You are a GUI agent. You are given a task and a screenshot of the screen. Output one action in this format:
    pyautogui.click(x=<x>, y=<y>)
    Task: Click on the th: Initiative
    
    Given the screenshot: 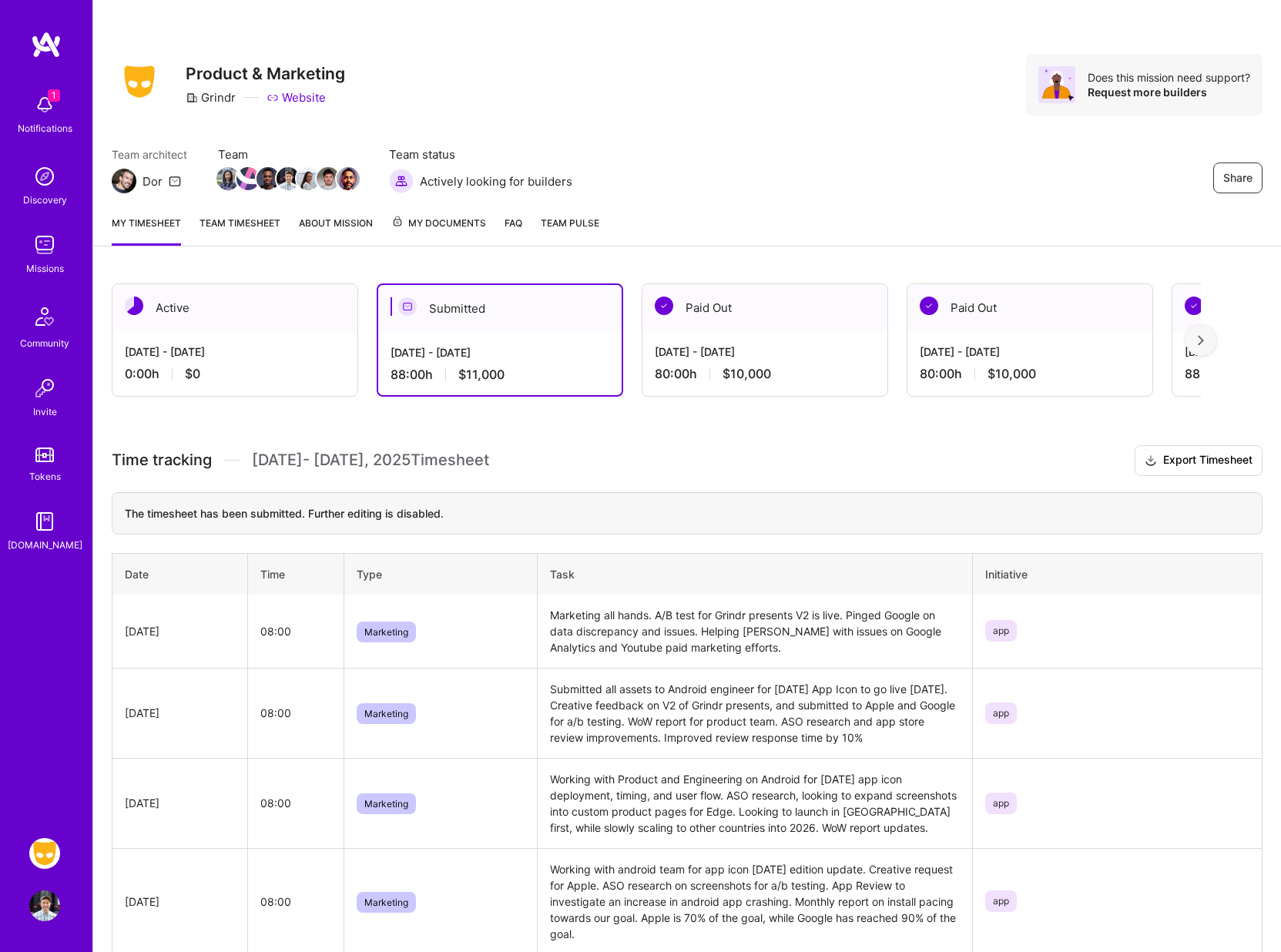 What is the action you would take?
    pyautogui.click(x=1117, y=574)
    